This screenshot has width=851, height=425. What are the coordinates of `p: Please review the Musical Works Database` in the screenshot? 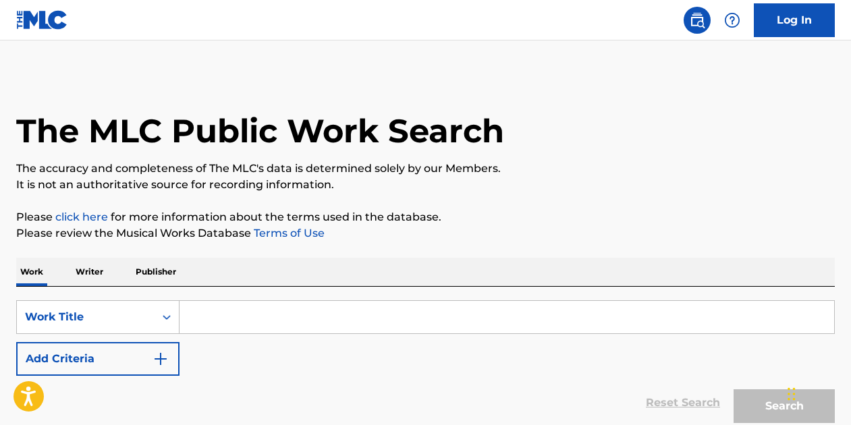 It's located at (425, 234).